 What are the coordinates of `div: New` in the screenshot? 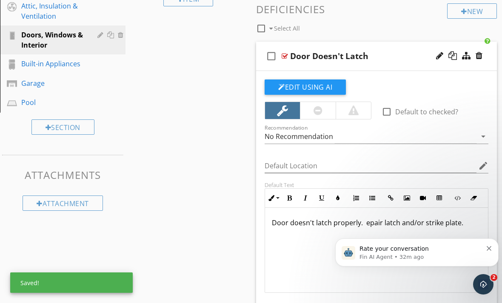 It's located at (471, 11).